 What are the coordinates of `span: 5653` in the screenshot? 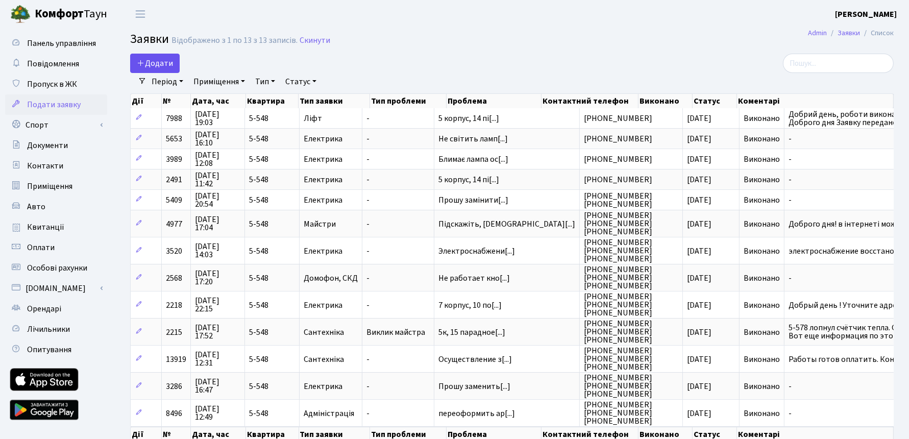 It's located at (174, 139).